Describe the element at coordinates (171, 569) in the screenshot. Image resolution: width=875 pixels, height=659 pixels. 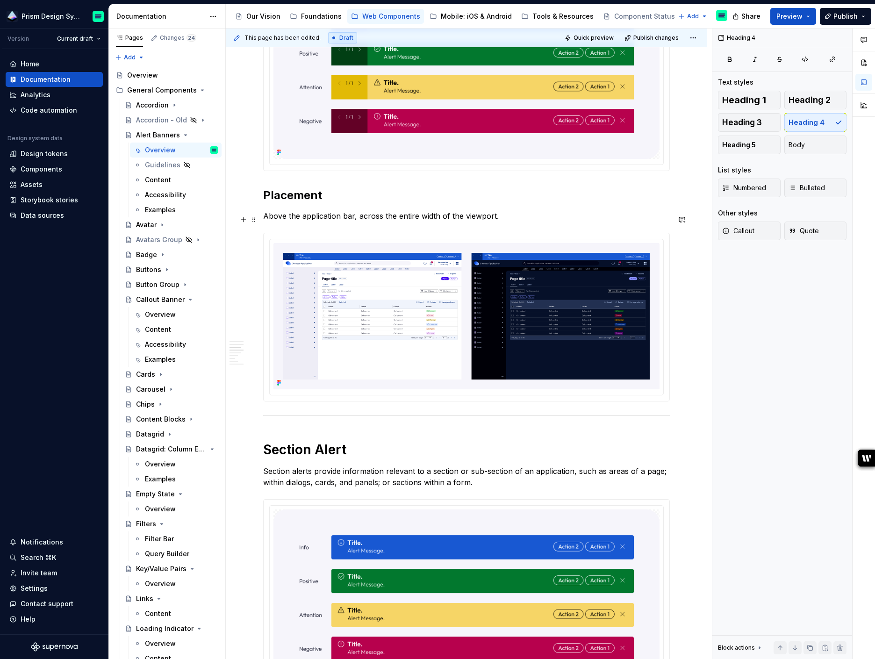
I see `a: Key/Value Pairs` at that location.